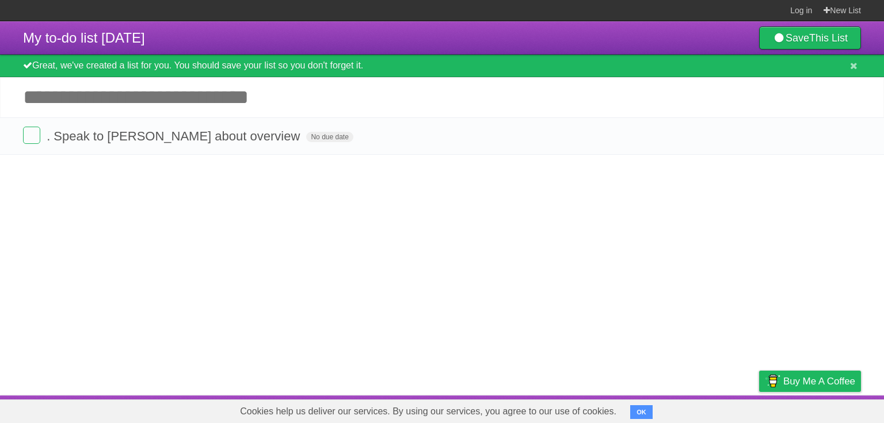  Describe the element at coordinates (618, 409) in the screenshot. I see `a: About` at that location.